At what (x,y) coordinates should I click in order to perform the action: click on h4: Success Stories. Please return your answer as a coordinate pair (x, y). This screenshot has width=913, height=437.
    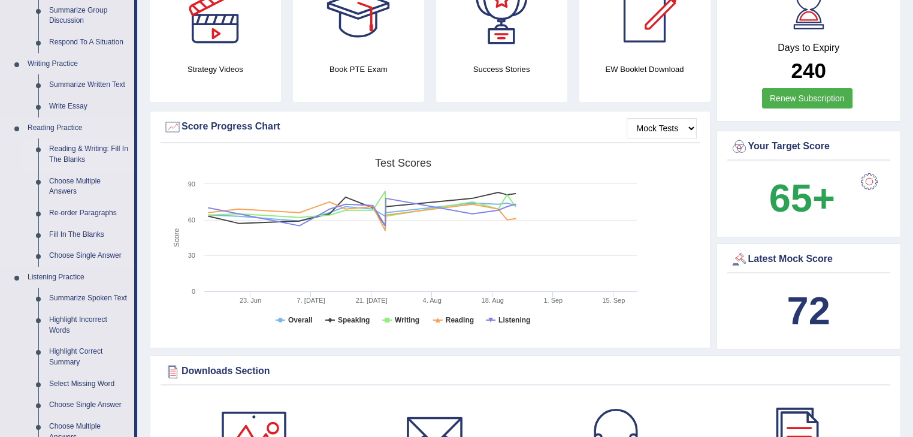
    Looking at the image, I should click on (502, 69).